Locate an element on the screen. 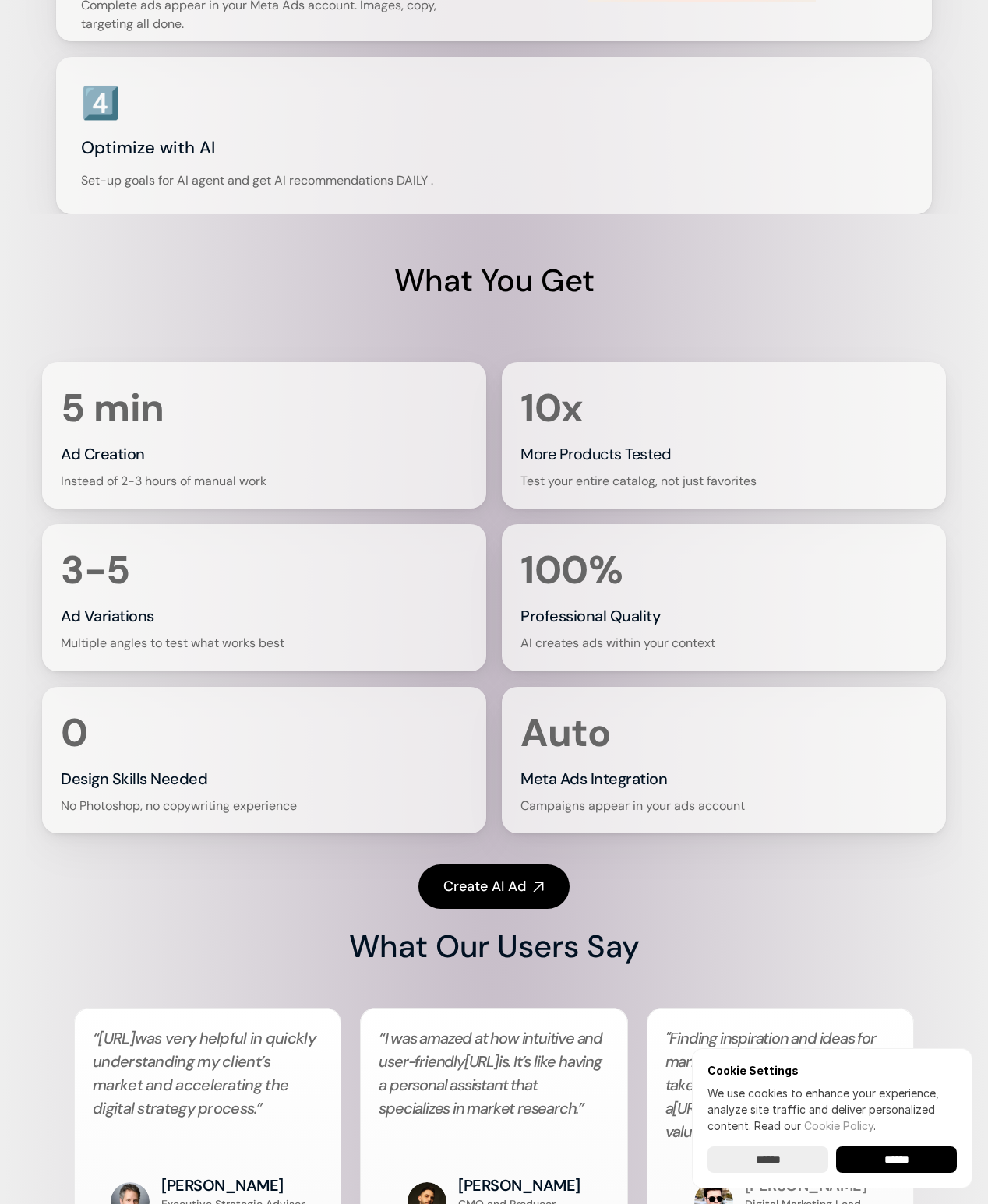  strong: 3-5 is located at coordinates (95, 570).